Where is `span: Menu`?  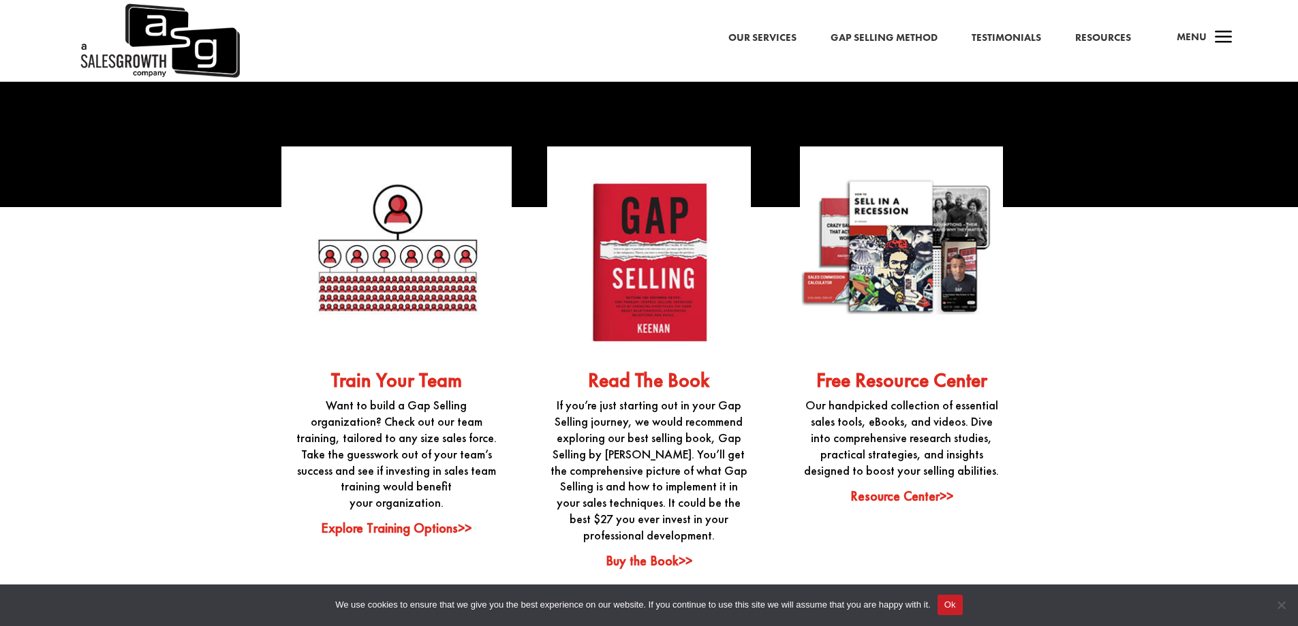
span: Menu is located at coordinates (1192, 37).